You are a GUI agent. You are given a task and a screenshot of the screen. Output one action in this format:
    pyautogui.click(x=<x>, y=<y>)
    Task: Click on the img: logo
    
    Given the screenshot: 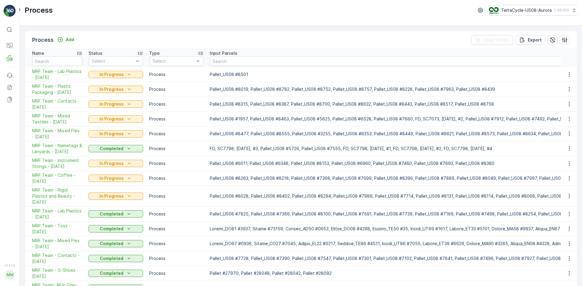 What is the action you would take?
    pyautogui.click(x=10, y=11)
    